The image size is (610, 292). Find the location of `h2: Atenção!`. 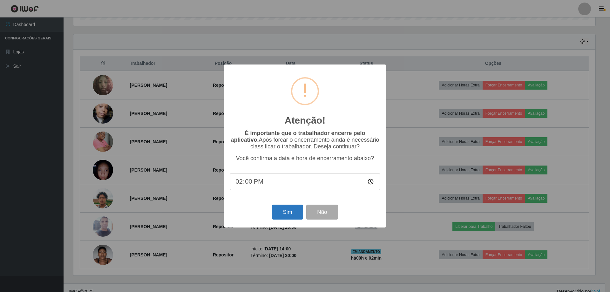

h2: Atenção! is located at coordinates (305, 120).